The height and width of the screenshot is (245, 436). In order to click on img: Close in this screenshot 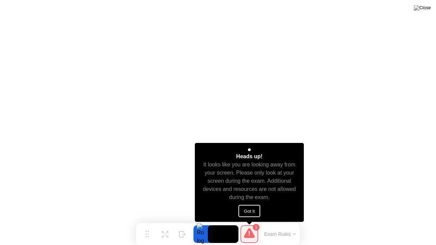, I will do `click(422, 8)`.